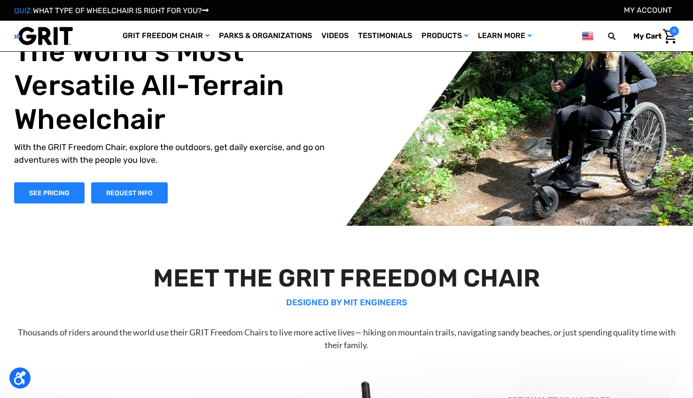 The width and height of the screenshot is (693, 398). I want to click on a: GRIT Freedom Chair, so click(166, 36).